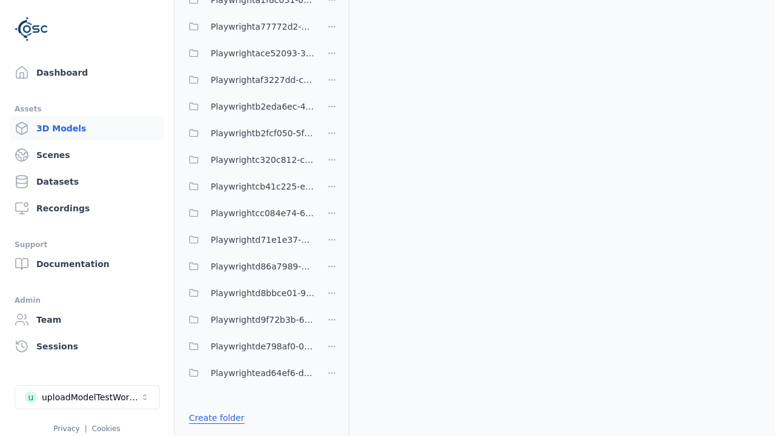 This screenshot has height=436, width=775. What do you see at coordinates (263, 373) in the screenshot?
I see `span: Playwrightead64ef6-db1b-4d5a-b49f-5bade78b8f72` at bounding box center [263, 373].